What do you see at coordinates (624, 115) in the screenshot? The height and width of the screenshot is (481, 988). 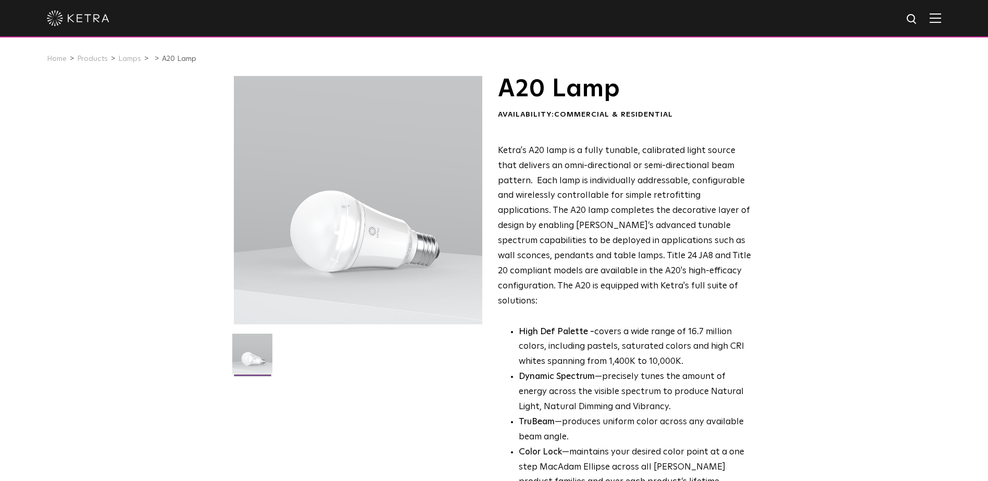 I see `div: Availability:` at bounding box center [624, 115].